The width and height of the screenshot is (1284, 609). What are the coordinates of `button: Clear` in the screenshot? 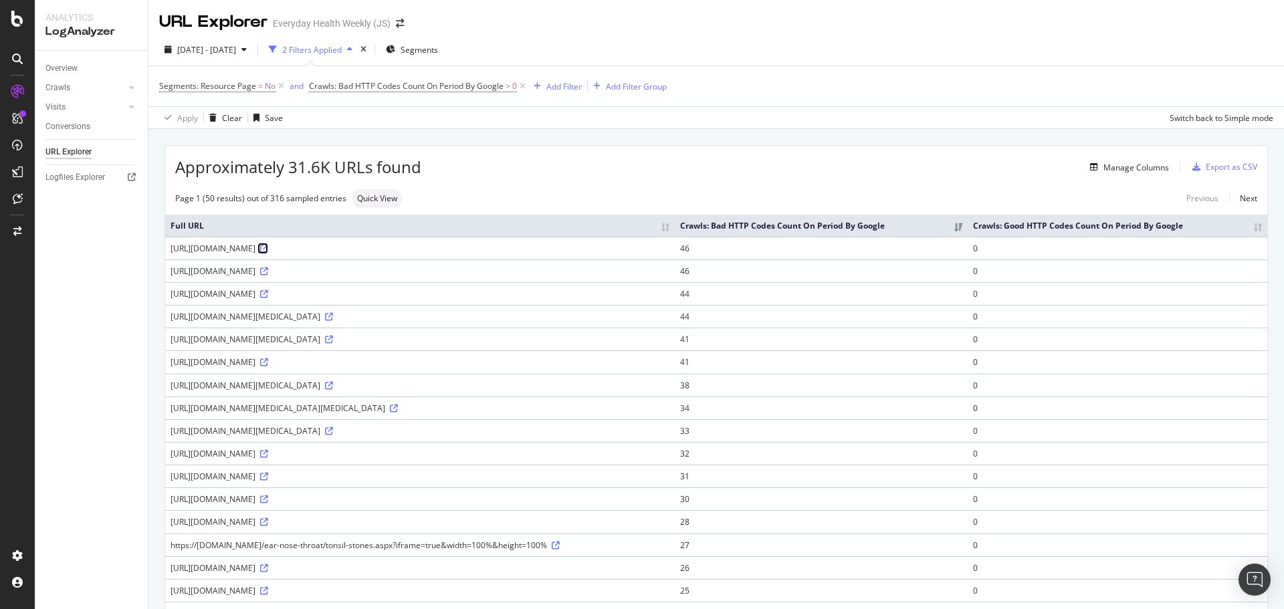 It's located at (223, 118).